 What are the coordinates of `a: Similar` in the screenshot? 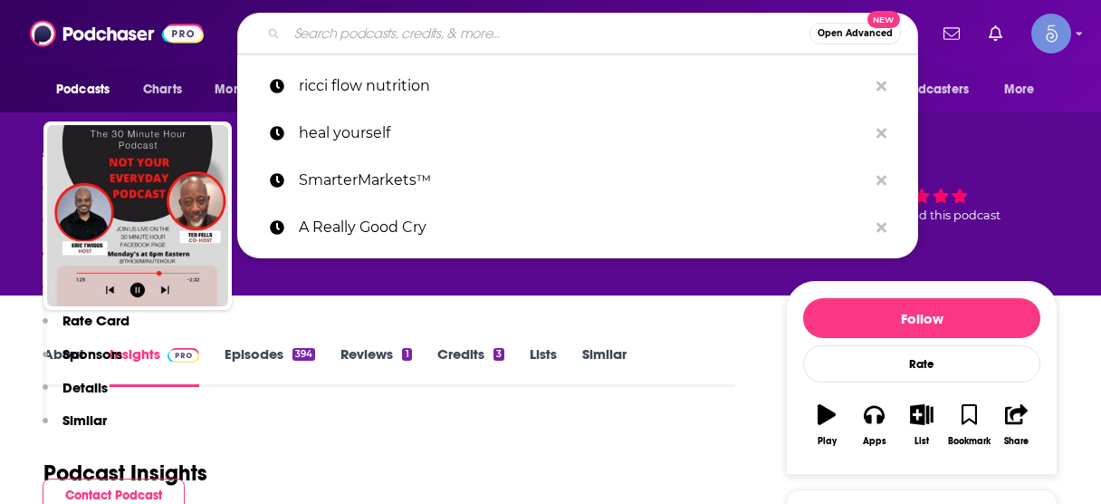 It's located at (604, 366).